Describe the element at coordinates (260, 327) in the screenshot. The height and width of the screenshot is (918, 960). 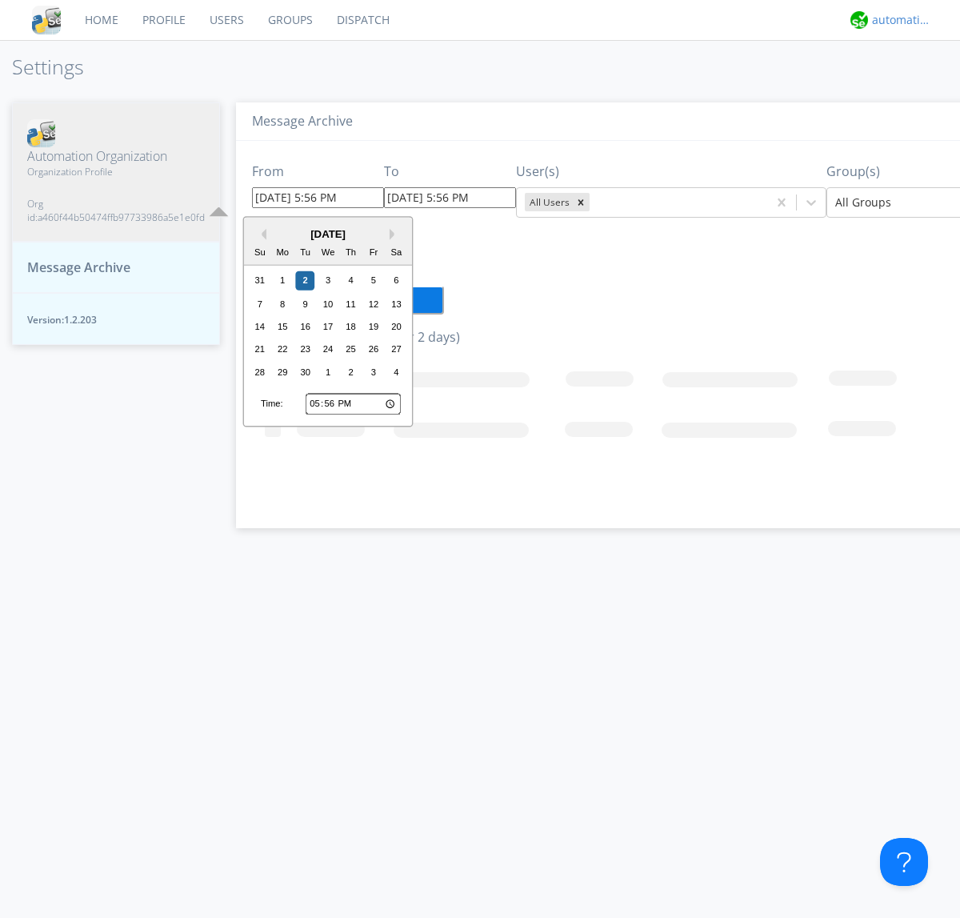
I see `div: Choose Sunday, September 14th, 2025` at that location.